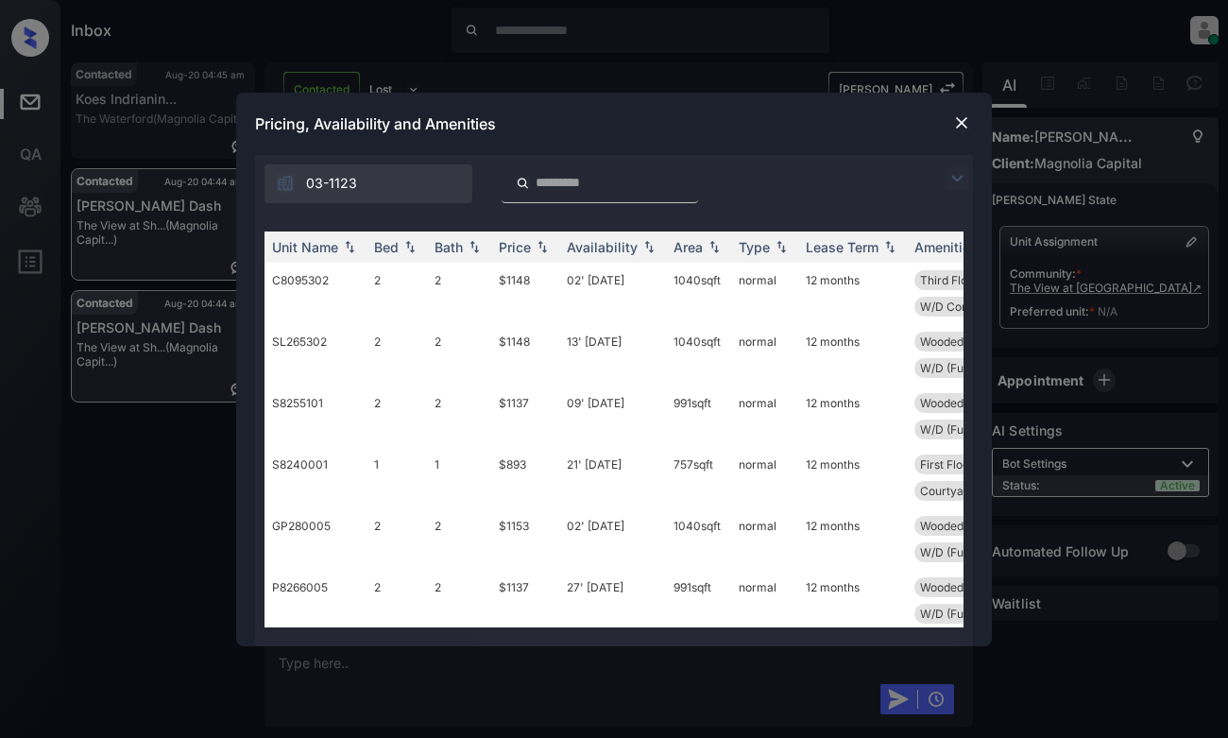 The image size is (1228, 738). Describe the element at coordinates (946, 247) in the screenshot. I see `div: Amenities` at that location.